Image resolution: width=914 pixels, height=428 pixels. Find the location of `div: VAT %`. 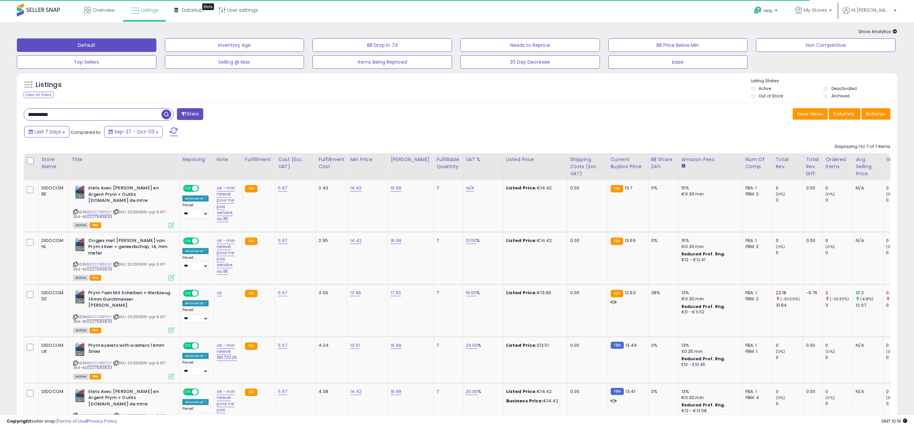

div: VAT % is located at coordinates (483, 159).